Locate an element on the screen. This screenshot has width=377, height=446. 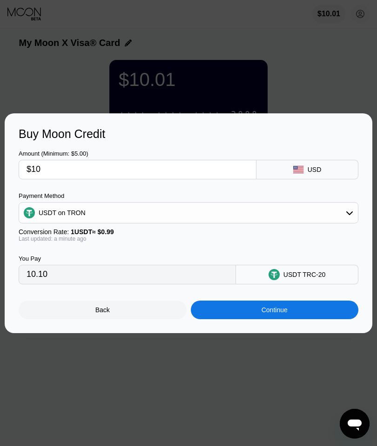
div: Buy Moon Credit is located at coordinates (188, 134).